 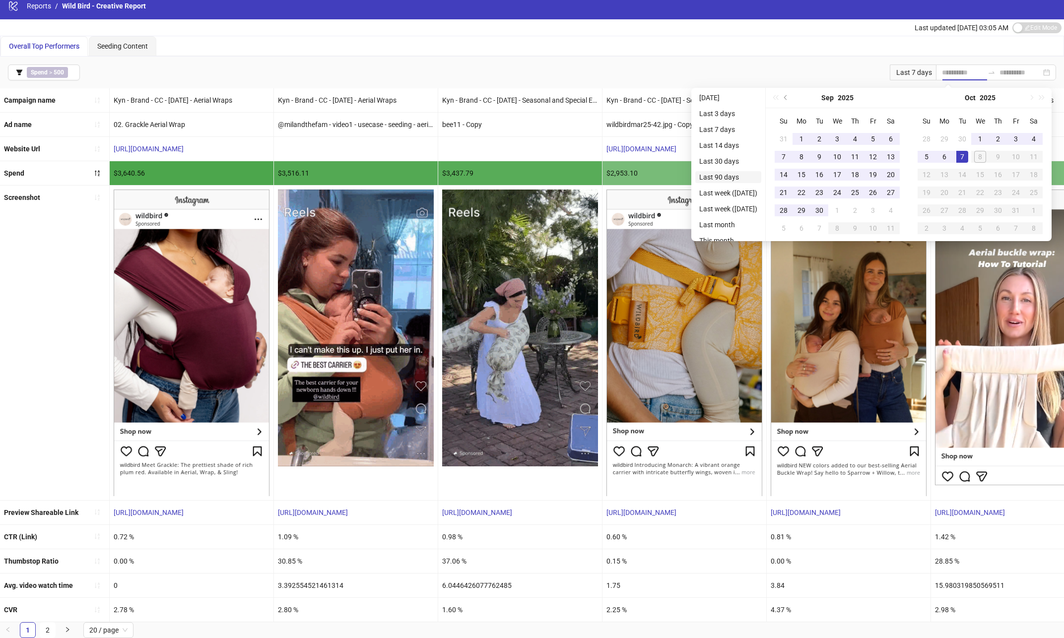 I want to click on div: Last 7 days, so click(x=912, y=72).